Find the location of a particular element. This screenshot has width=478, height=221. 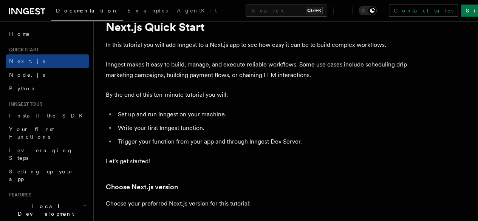

li: Set up and run Inngest on your machine. is located at coordinates (262, 114).